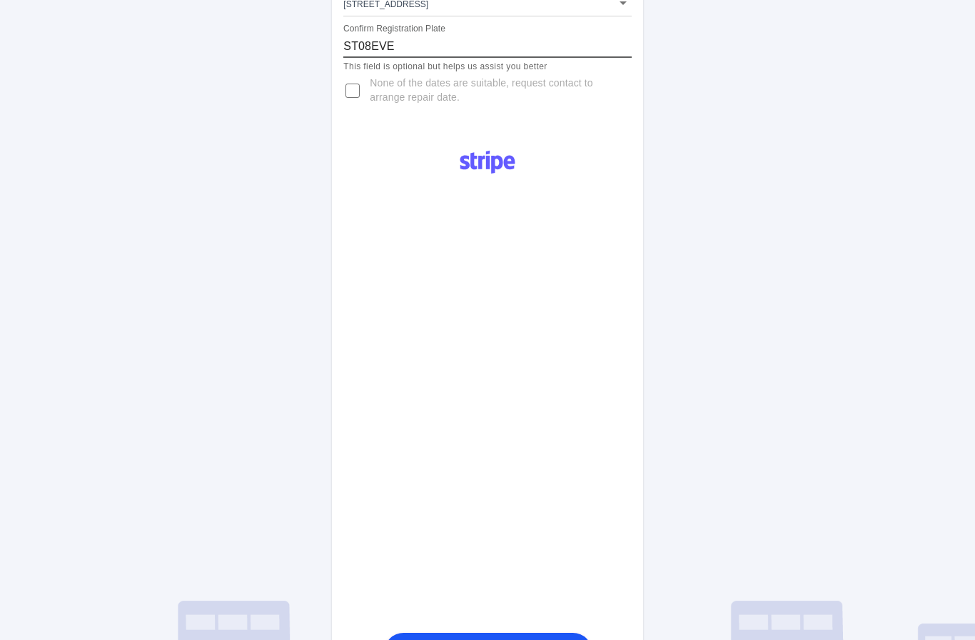 This screenshot has height=640, width=975. What do you see at coordinates (488, 162) in the screenshot?
I see `img: Logo` at bounding box center [488, 162].